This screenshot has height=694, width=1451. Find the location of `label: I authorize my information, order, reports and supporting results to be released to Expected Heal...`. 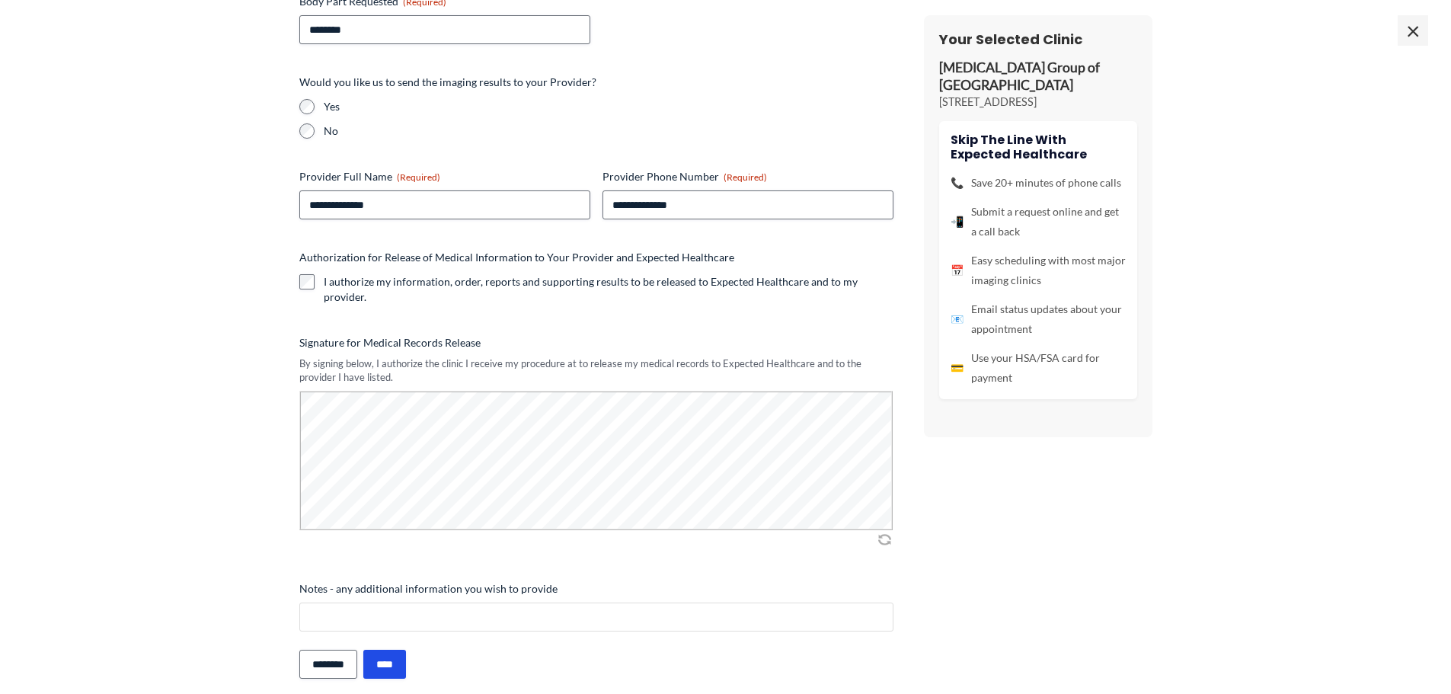

label: I authorize my information, order, reports and supporting results to be released to Expected Heal... is located at coordinates (608, 289).